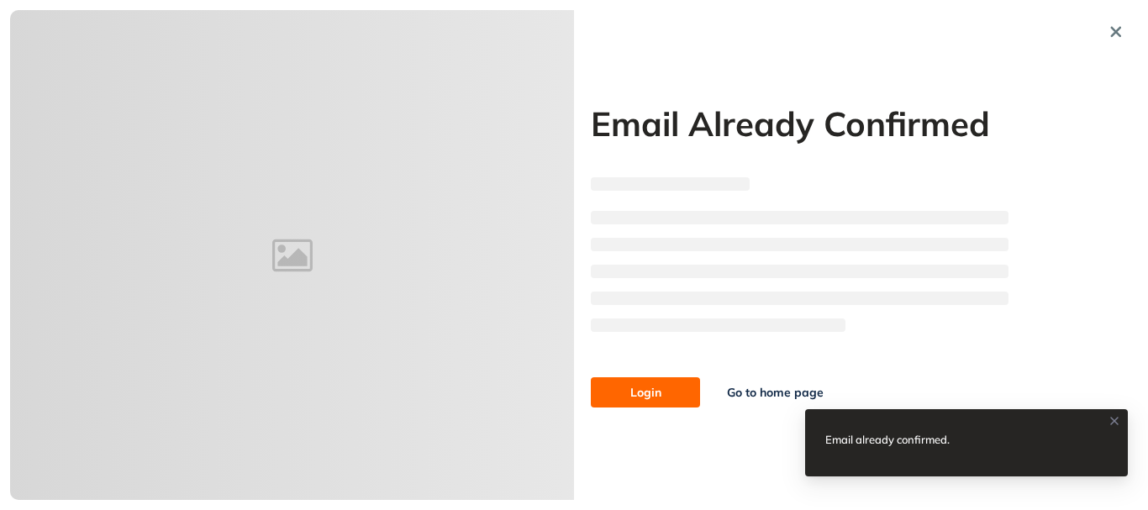 The image size is (1148, 510). I want to click on button: Login, so click(645, 392).